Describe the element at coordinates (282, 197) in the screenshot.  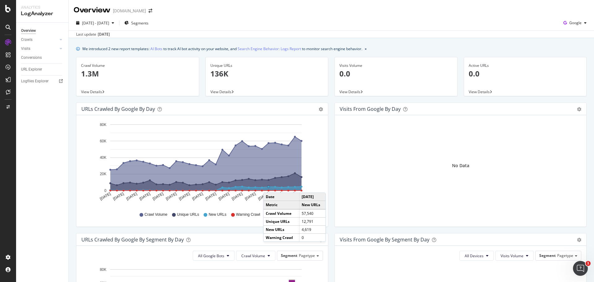
I see `td: Date` at that location.